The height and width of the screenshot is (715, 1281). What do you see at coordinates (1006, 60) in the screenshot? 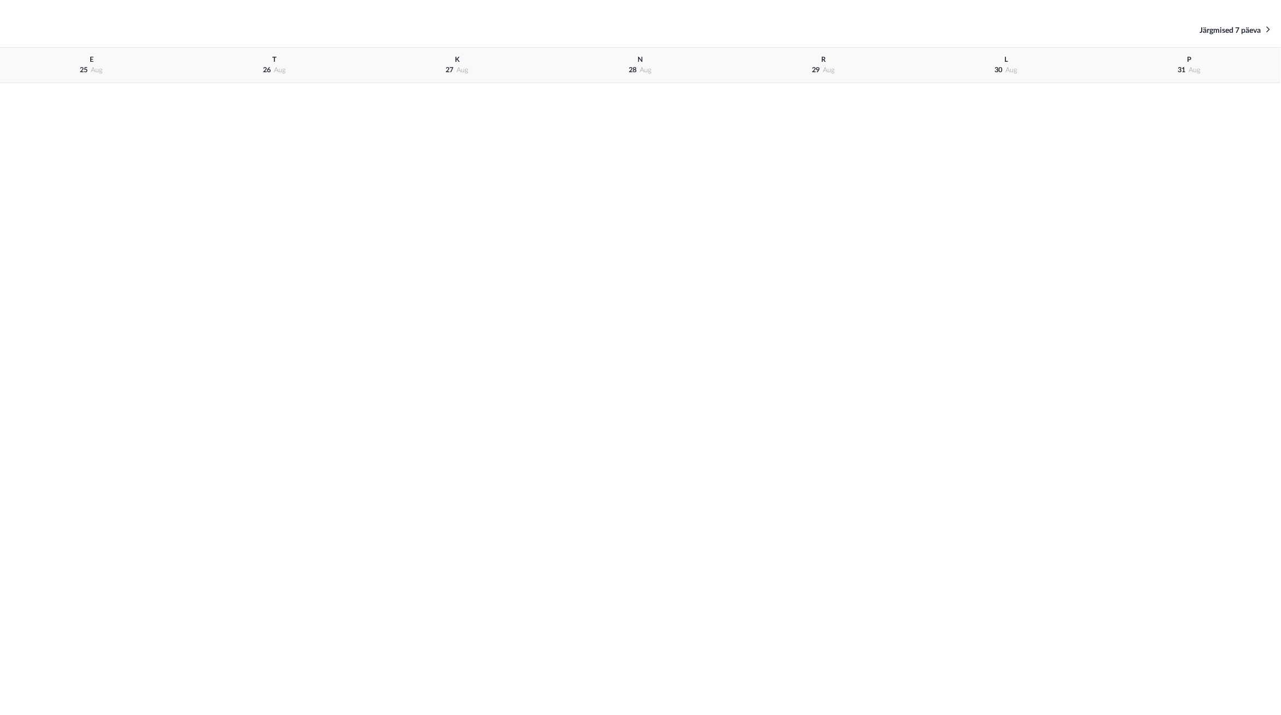
I see `span: L` at bounding box center [1006, 60].